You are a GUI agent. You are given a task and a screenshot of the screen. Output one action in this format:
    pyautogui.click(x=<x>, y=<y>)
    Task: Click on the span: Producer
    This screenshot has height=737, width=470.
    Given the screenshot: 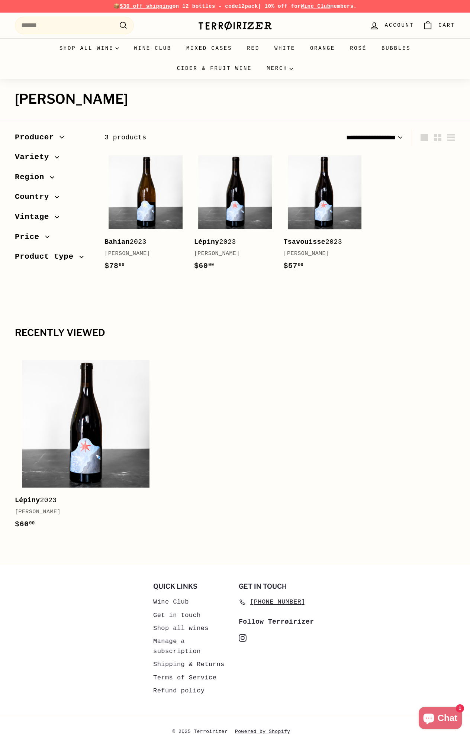 What is the action you would take?
    pyautogui.click(x=37, y=138)
    